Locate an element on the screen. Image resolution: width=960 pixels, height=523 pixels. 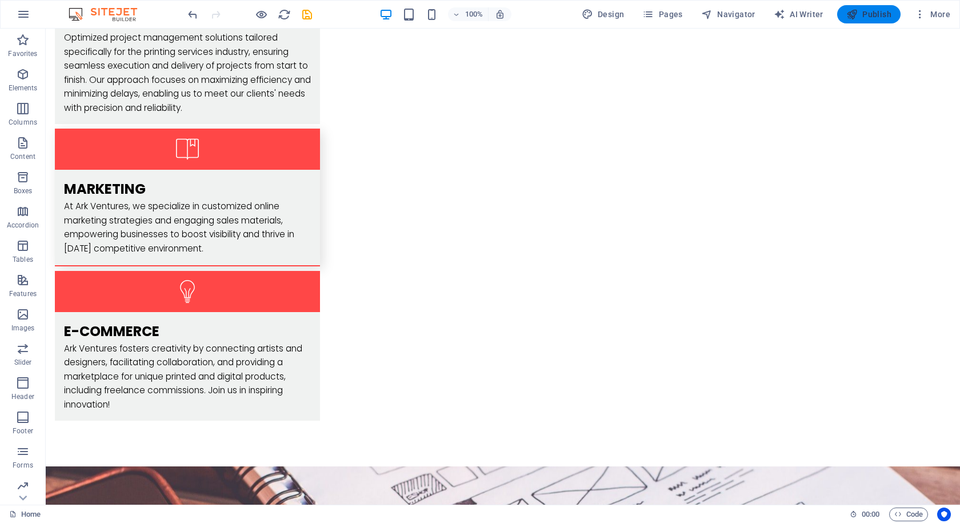
p: Footer is located at coordinates (23, 431).